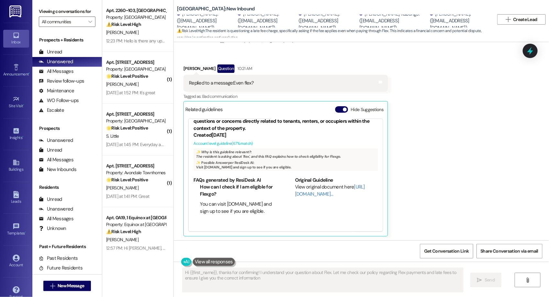 The width and height of the screenshot is (549, 297). I want to click on div: The resident is asking about 'flex', and this FAQ explains how to check eligibility for Flexgo., so click(286, 159).